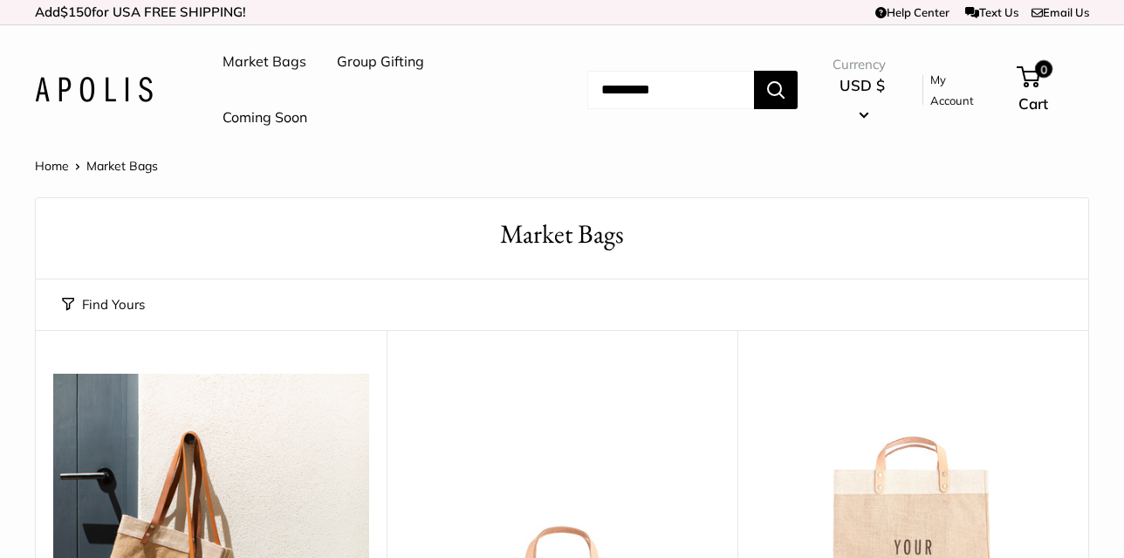 The height and width of the screenshot is (558, 1124). What do you see at coordinates (912, 12) in the screenshot?
I see `a: Help Center` at bounding box center [912, 12].